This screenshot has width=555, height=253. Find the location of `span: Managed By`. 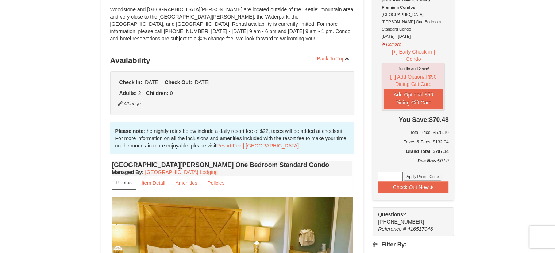

span: Managed By is located at coordinates (127, 172).